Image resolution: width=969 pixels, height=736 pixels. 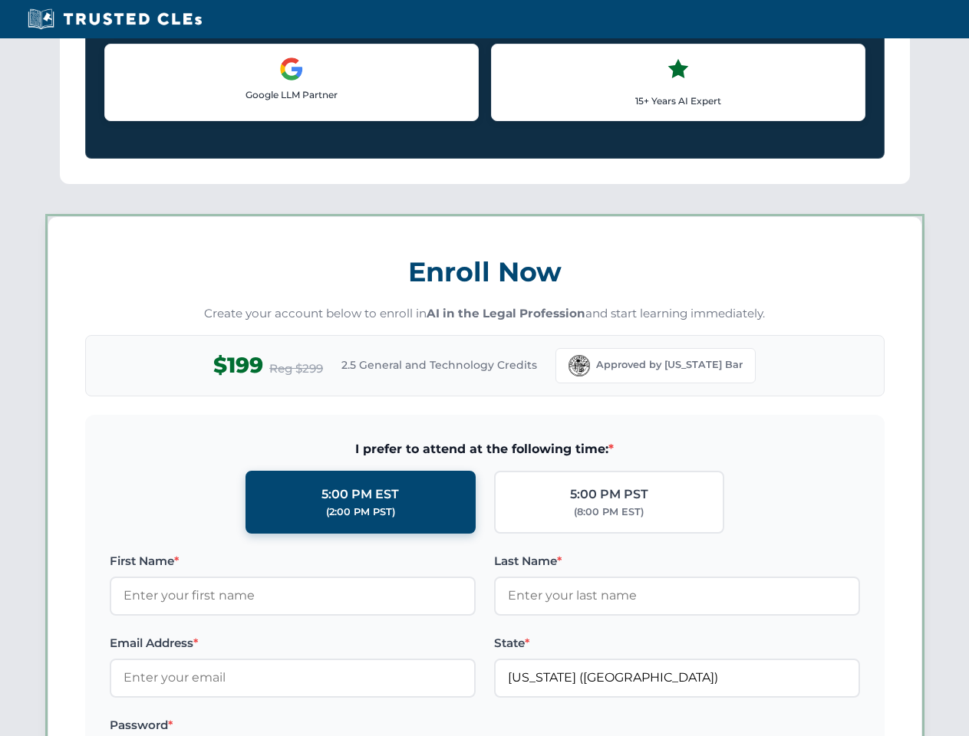 I want to click on div: 5:00 PM EST, so click(x=360, y=495).